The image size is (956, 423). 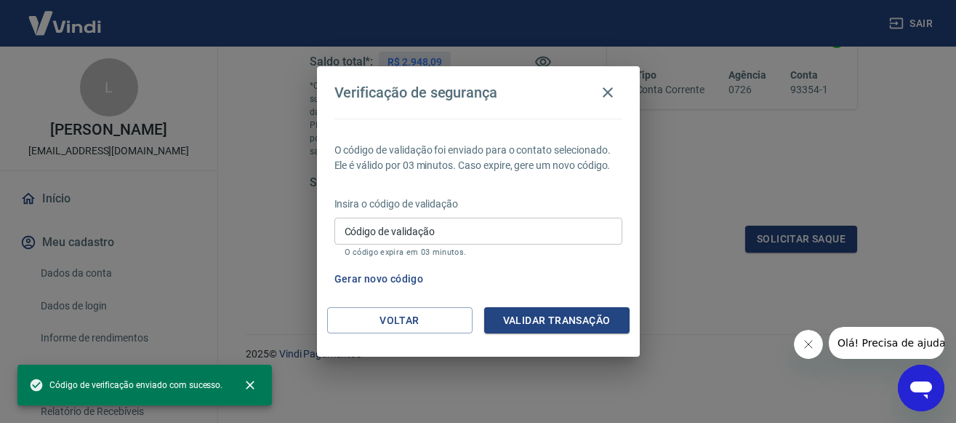 What do you see at coordinates (479, 204) in the screenshot?
I see `p: Insira o código de validação` at bounding box center [479, 204].